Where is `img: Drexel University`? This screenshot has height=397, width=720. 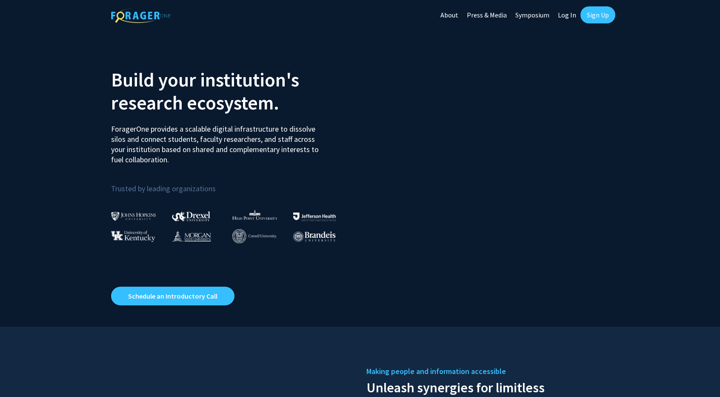 img: Drexel University is located at coordinates (191, 216).